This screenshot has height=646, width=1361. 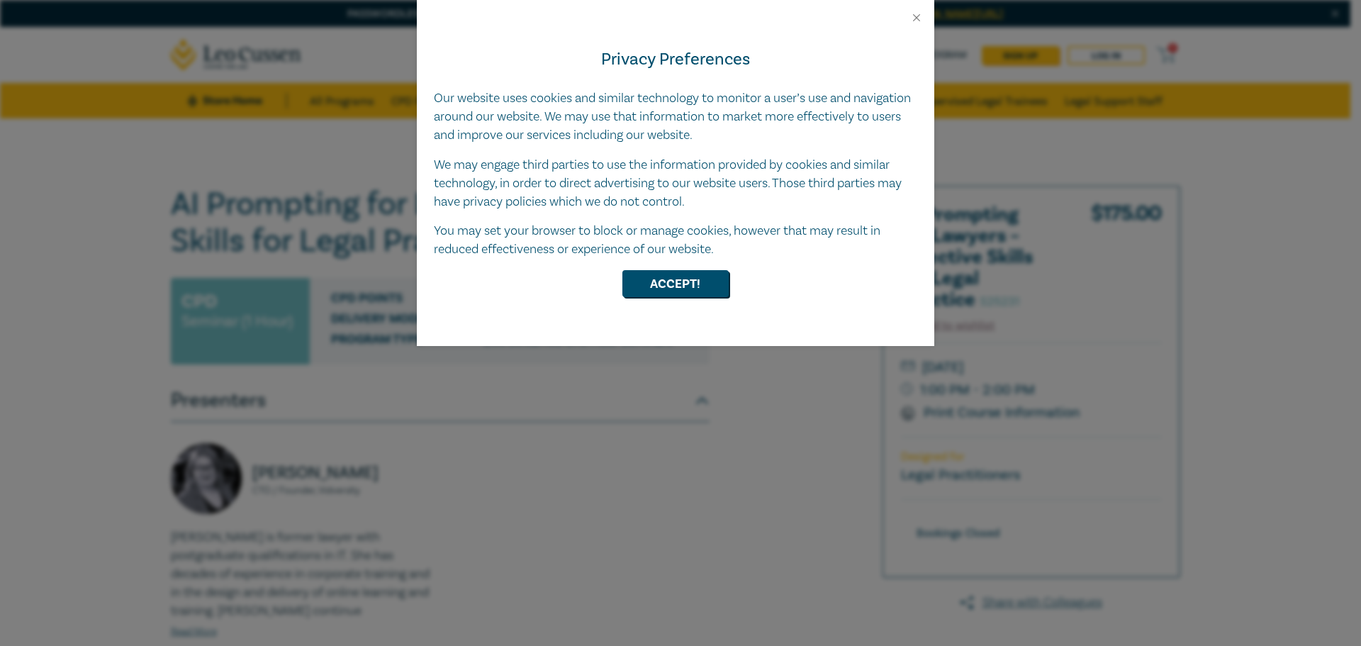 What do you see at coordinates (675, 240) in the screenshot?
I see `p: You may set your browser to block or manage cookies, however that may result in reduced effective...` at bounding box center [675, 240].